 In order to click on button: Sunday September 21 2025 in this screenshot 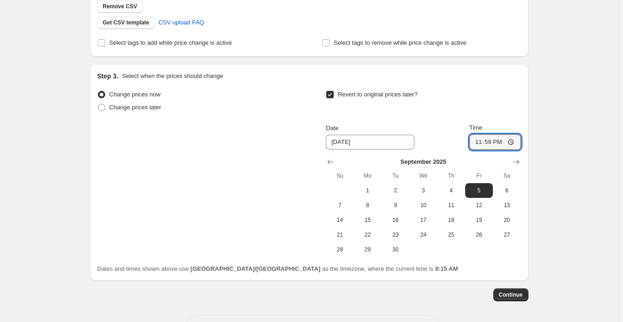, I will do `click(340, 235)`.